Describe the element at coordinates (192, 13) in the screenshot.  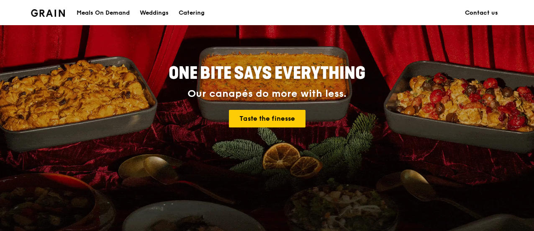
I see `div: Catering` at that location.